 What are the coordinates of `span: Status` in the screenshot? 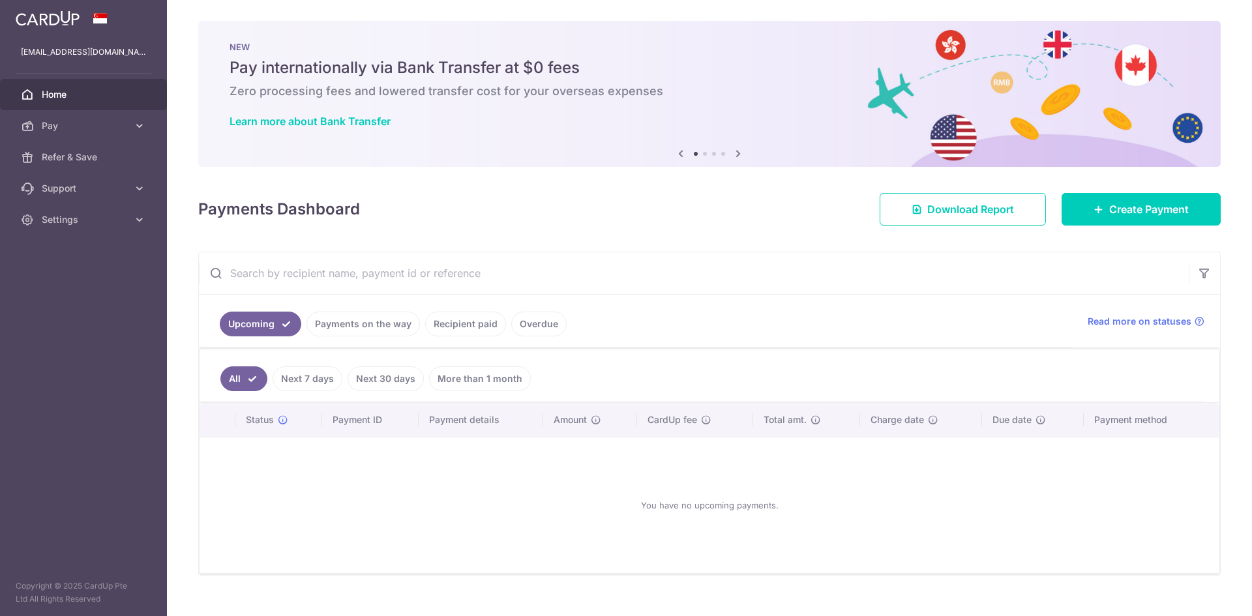 It's located at (259, 420).